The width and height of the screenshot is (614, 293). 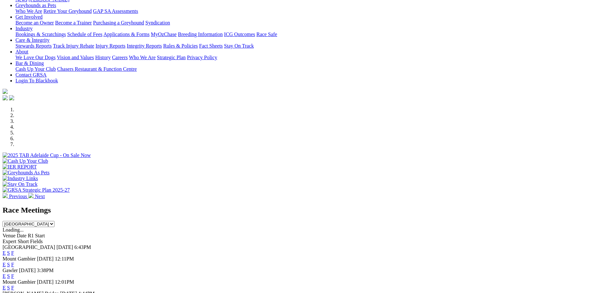 What do you see at coordinates (313, 46) in the screenshot?
I see `div: Care & Integrity` at bounding box center [313, 46].